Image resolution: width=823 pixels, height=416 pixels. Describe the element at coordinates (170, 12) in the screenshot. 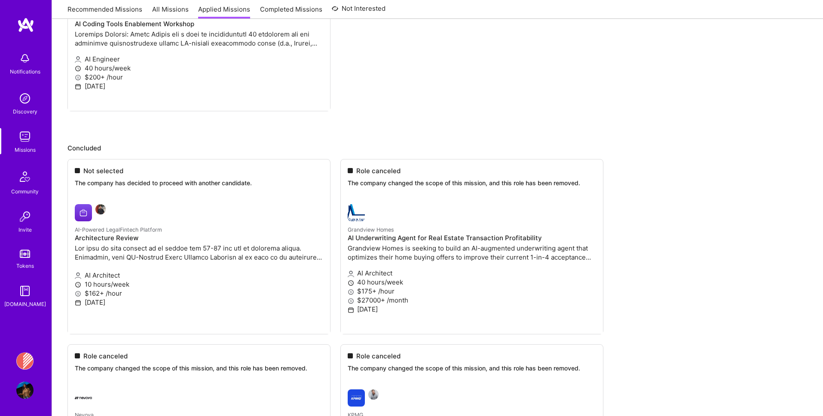

I see `a: All Missions` at that location.